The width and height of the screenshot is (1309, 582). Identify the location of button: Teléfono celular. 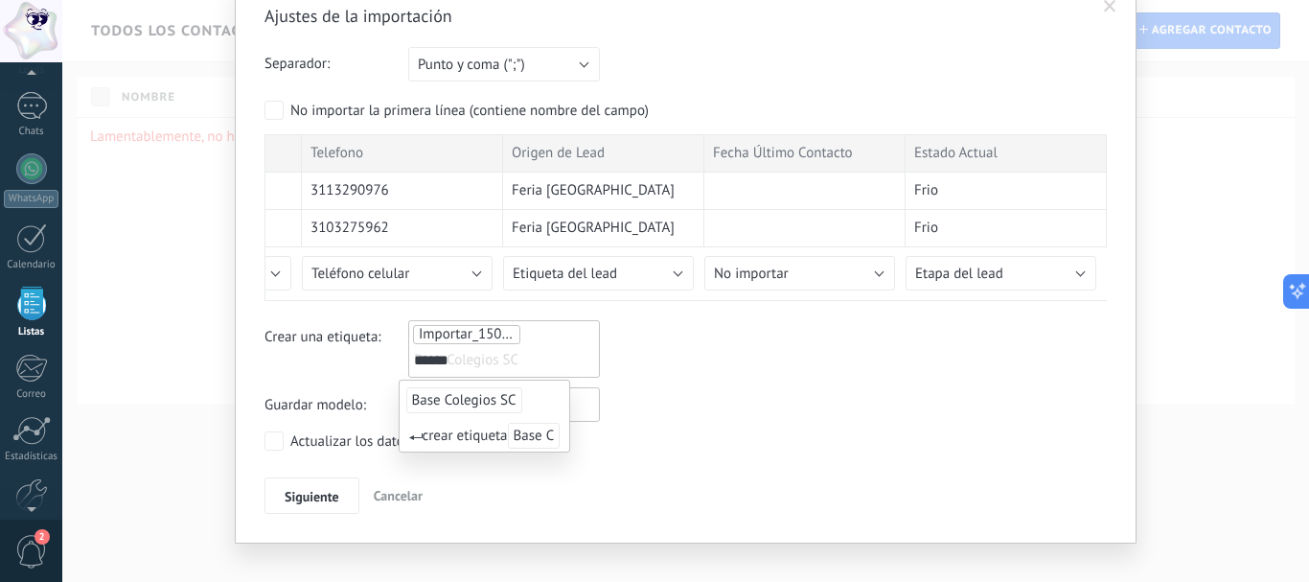
(397, 273).